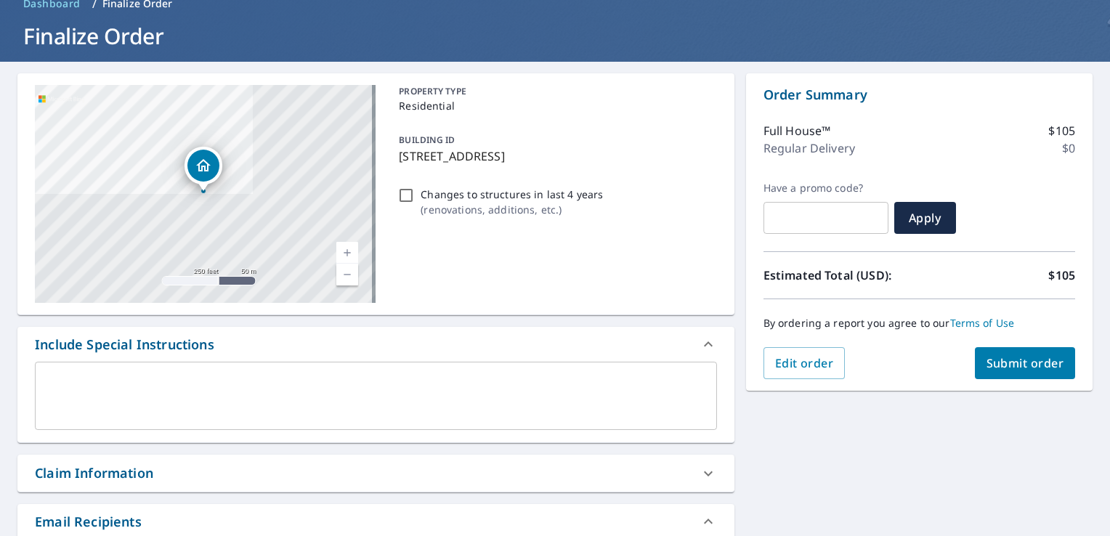  I want to click on a: Current Level 17, Zoom In, so click(347, 253).